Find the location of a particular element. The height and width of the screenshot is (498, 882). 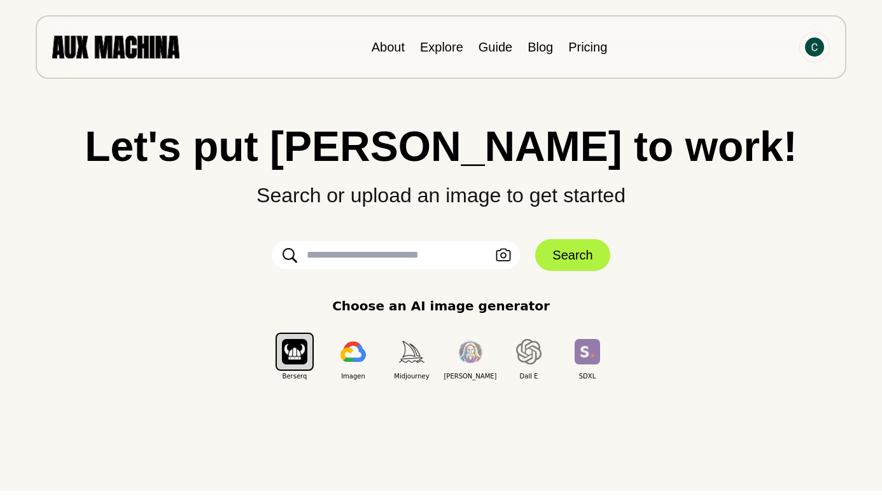

a: Pricing is located at coordinates (587, 47).